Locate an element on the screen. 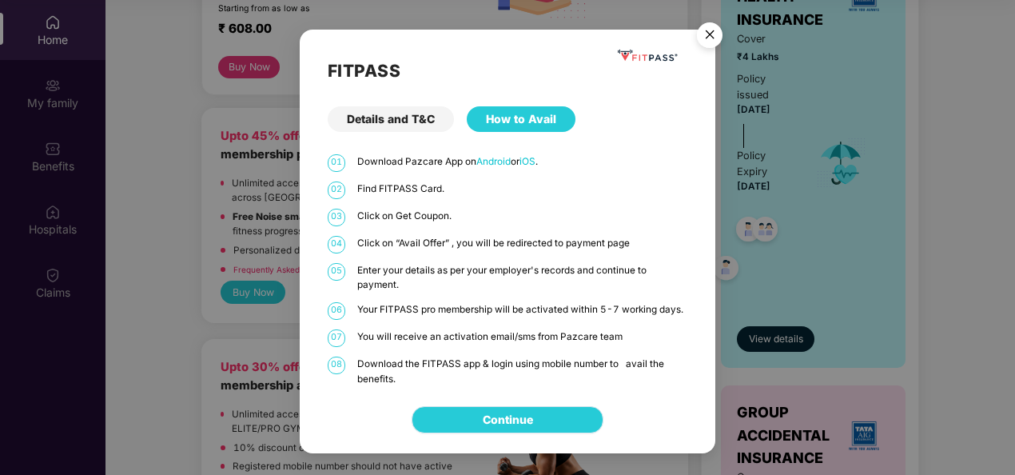  span: iOS is located at coordinates (527, 161).